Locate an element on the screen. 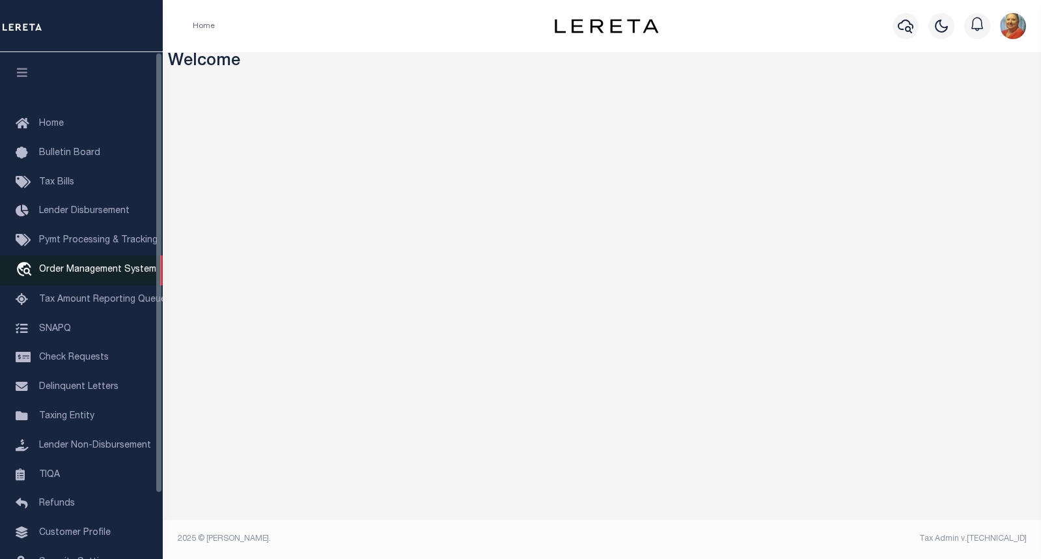  span: Lender Non-Disbursement is located at coordinates (95, 445).